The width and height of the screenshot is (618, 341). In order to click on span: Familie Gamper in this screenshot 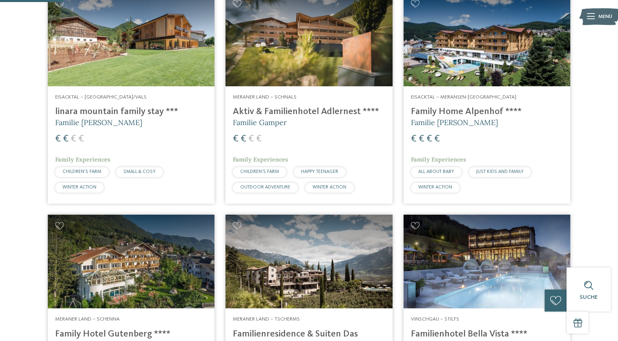, I will do `click(260, 122)`.